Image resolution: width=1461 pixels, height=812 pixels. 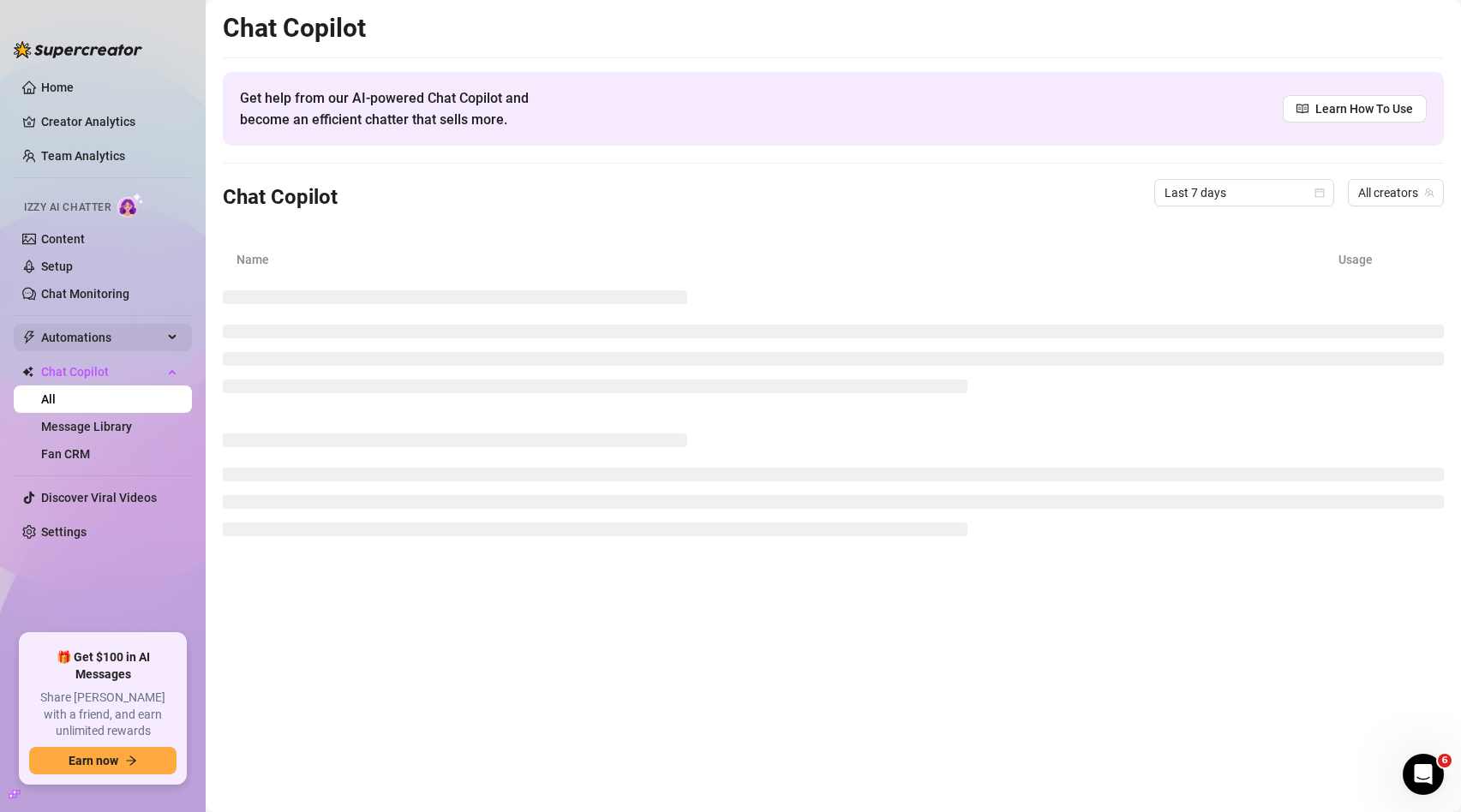 I want to click on span: 6, so click(x=1445, y=761).